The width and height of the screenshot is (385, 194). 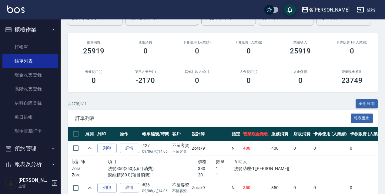 I want to click on h3: -2170, so click(x=146, y=80).